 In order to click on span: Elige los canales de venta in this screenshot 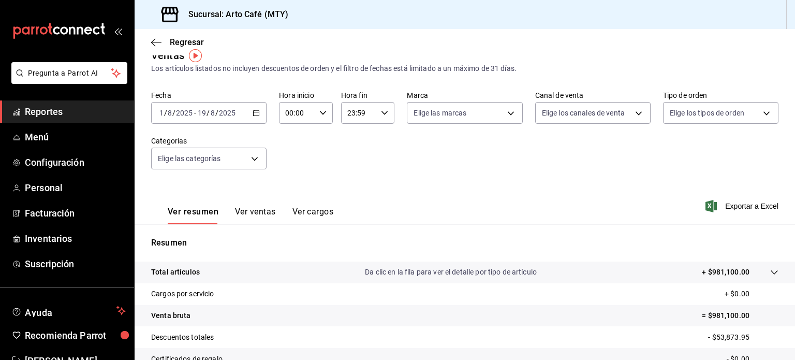, I will do `click(583, 113)`.